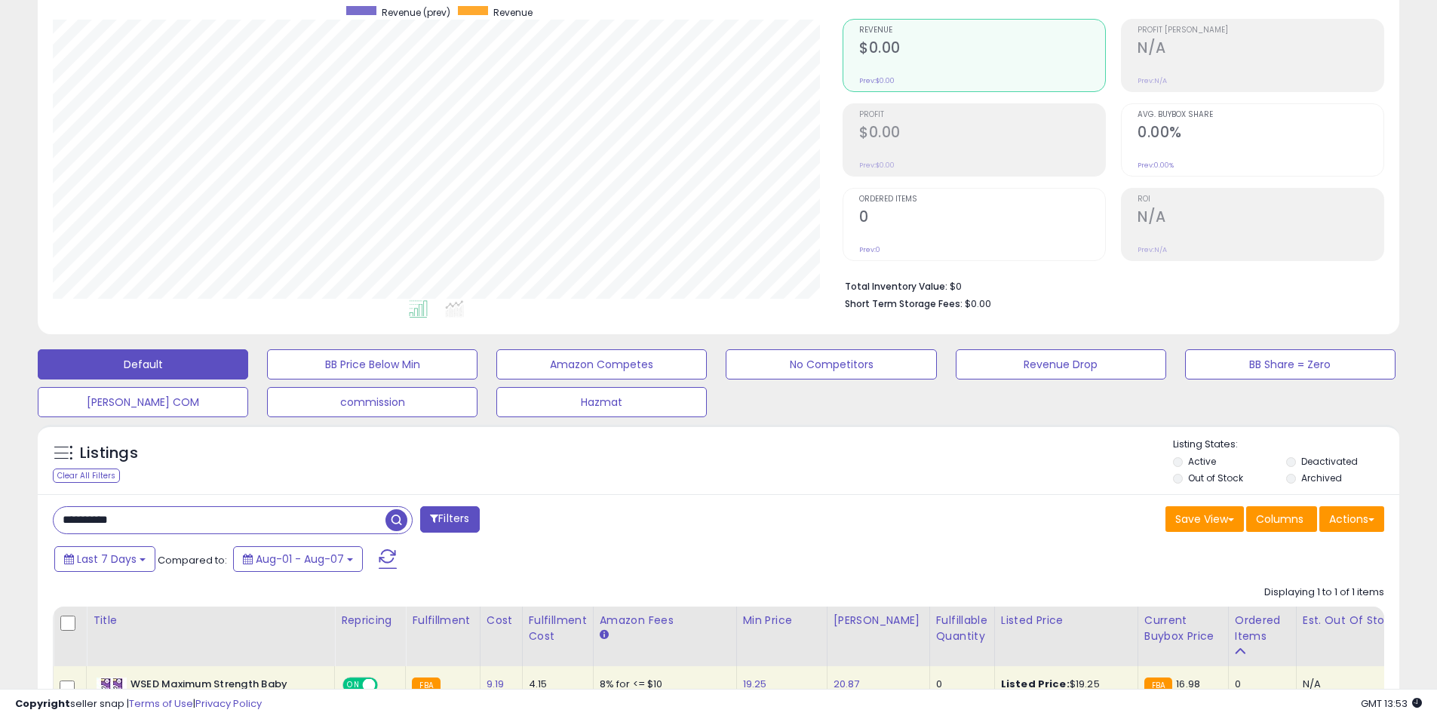 Image resolution: width=1437 pixels, height=719 pixels. Describe the element at coordinates (1286, 444) in the screenshot. I see `p: Listing States:` at that location.